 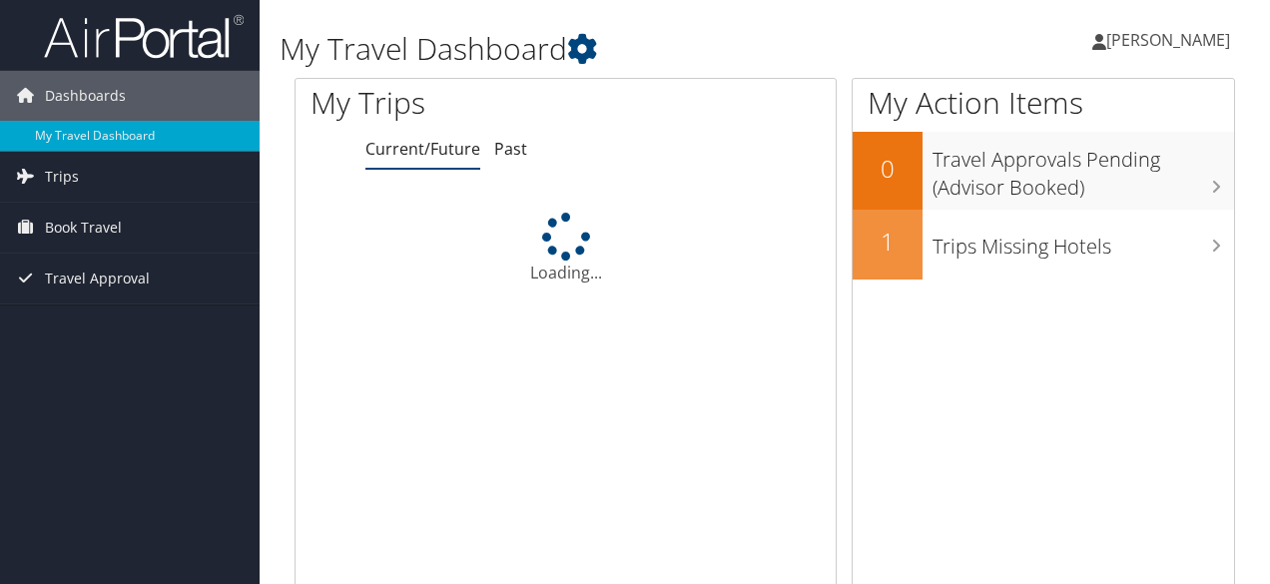 I want to click on span: Trips, so click(x=62, y=177).